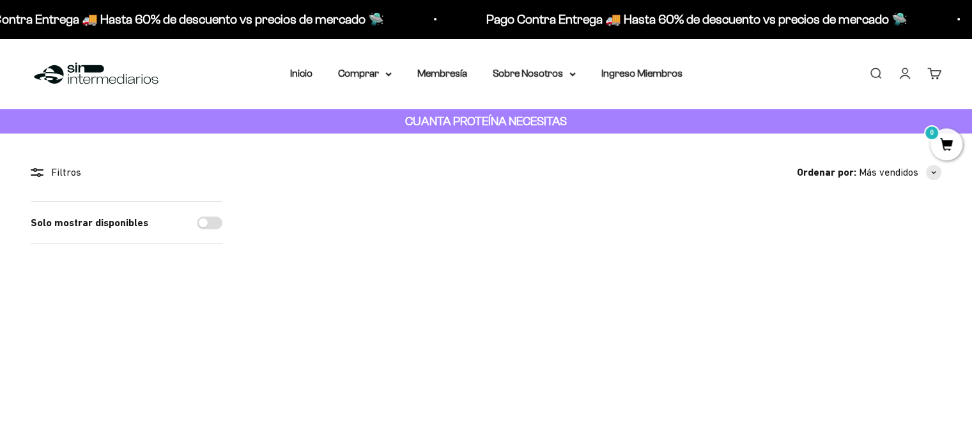 This screenshot has height=444, width=972. Describe the element at coordinates (485, 121) in the screenshot. I see `strong: CUANTA PROTEÍNA NECESITAS` at that location.